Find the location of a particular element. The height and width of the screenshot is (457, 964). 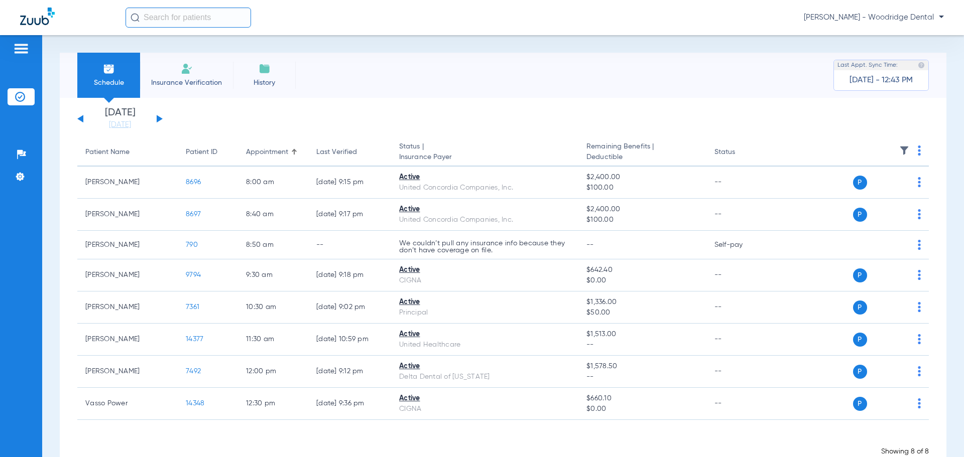

td: 12:00 PM is located at coordinates (273, 372).